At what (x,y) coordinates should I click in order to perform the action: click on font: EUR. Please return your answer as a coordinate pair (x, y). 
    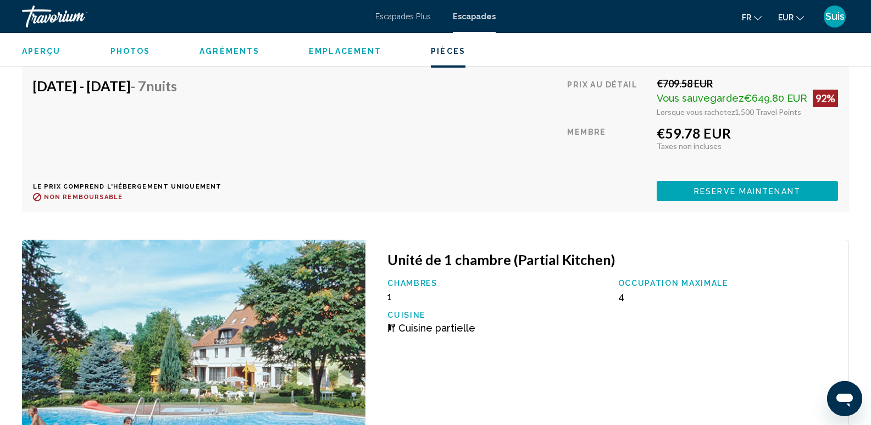
    Looking at the image, I should click on (786, 18).